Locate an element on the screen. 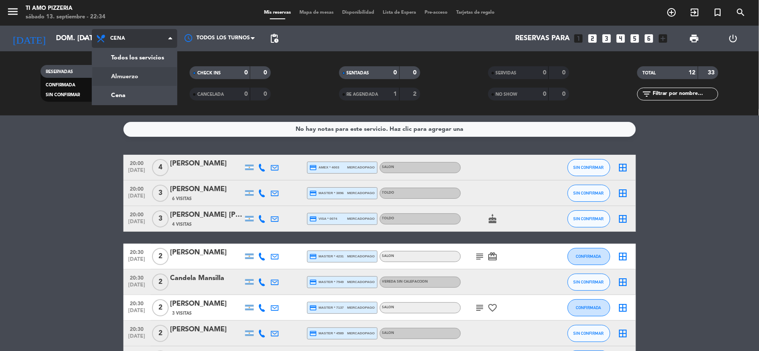 Image resolution: width=759 pixels, height=351 pixels. span: NO SHOW is located at coordinates (507, 94).